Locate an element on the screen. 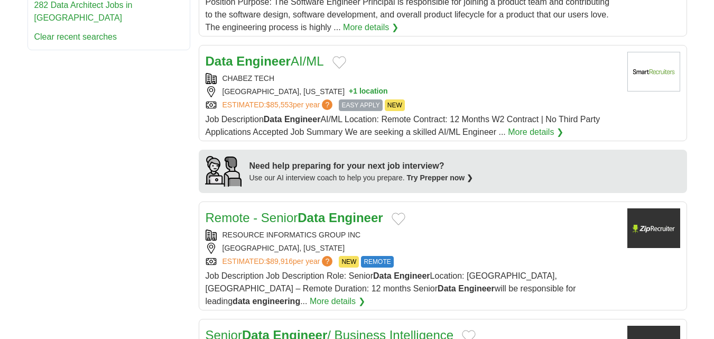 This screenshot has width=714, height=339. div: Use our AI interview coach to help you prepare. is located at coordinates (362, 178).